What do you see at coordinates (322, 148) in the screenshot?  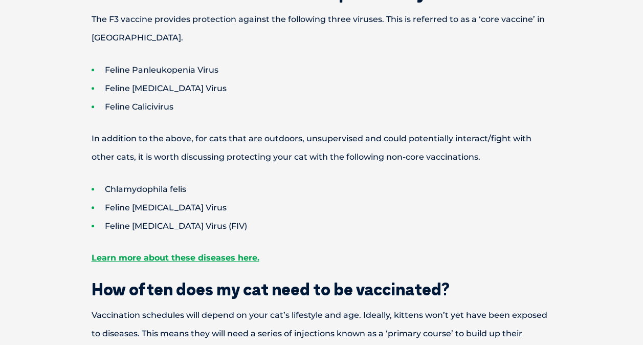 I see `p: In addition to the above, for cats that are outdoors, unsupervised and could potentially interact...` at bounding box center [322, 148].